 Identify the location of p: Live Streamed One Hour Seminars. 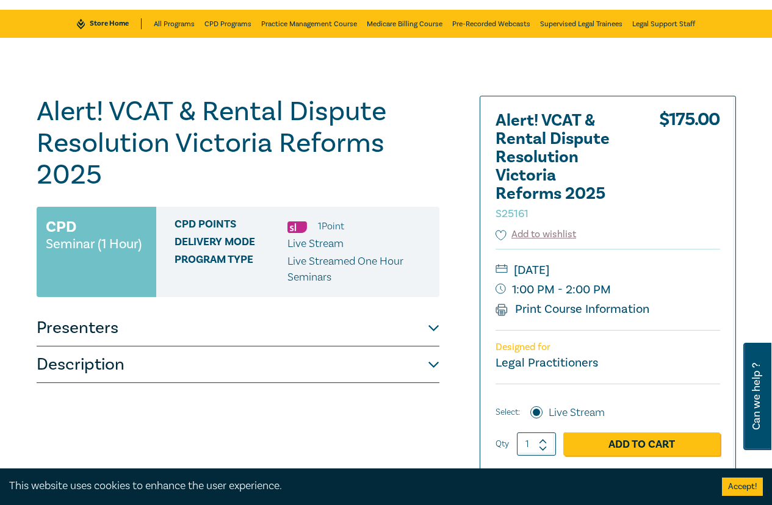
(359, 270).